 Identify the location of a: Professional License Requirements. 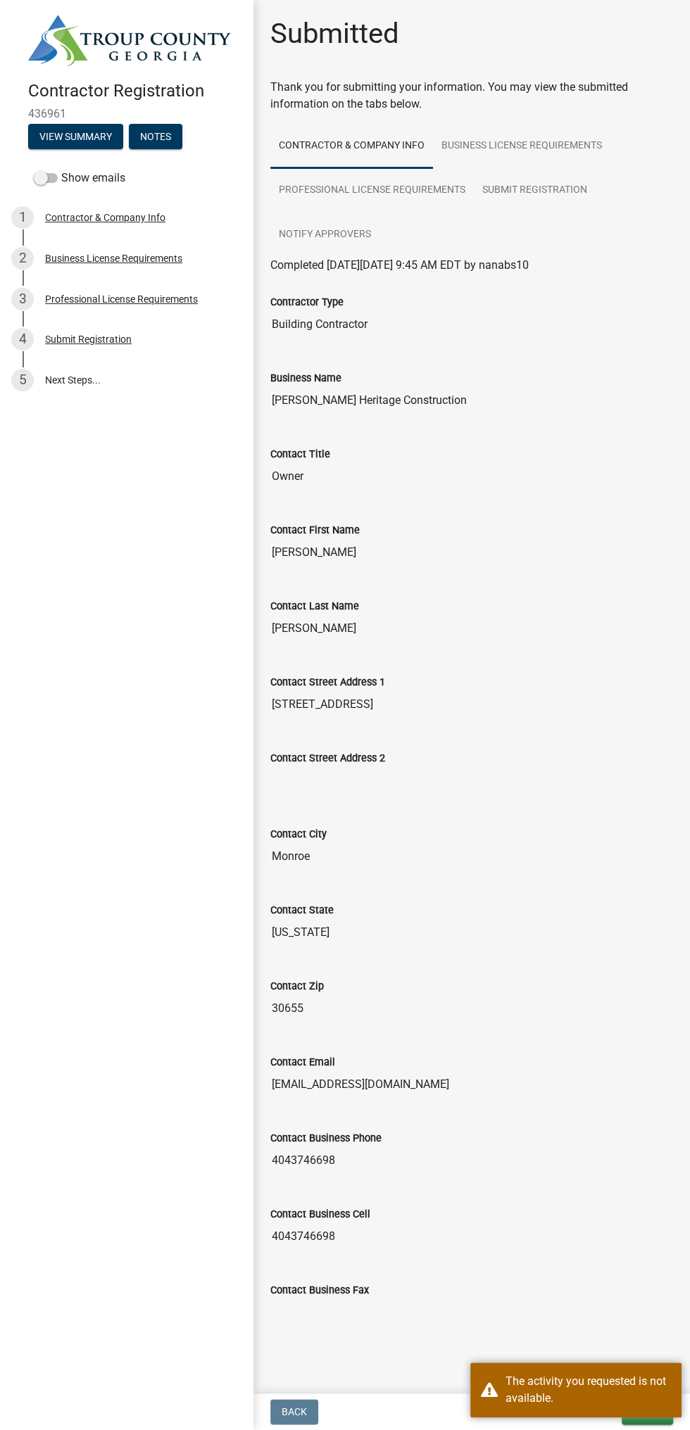
(371, 191).